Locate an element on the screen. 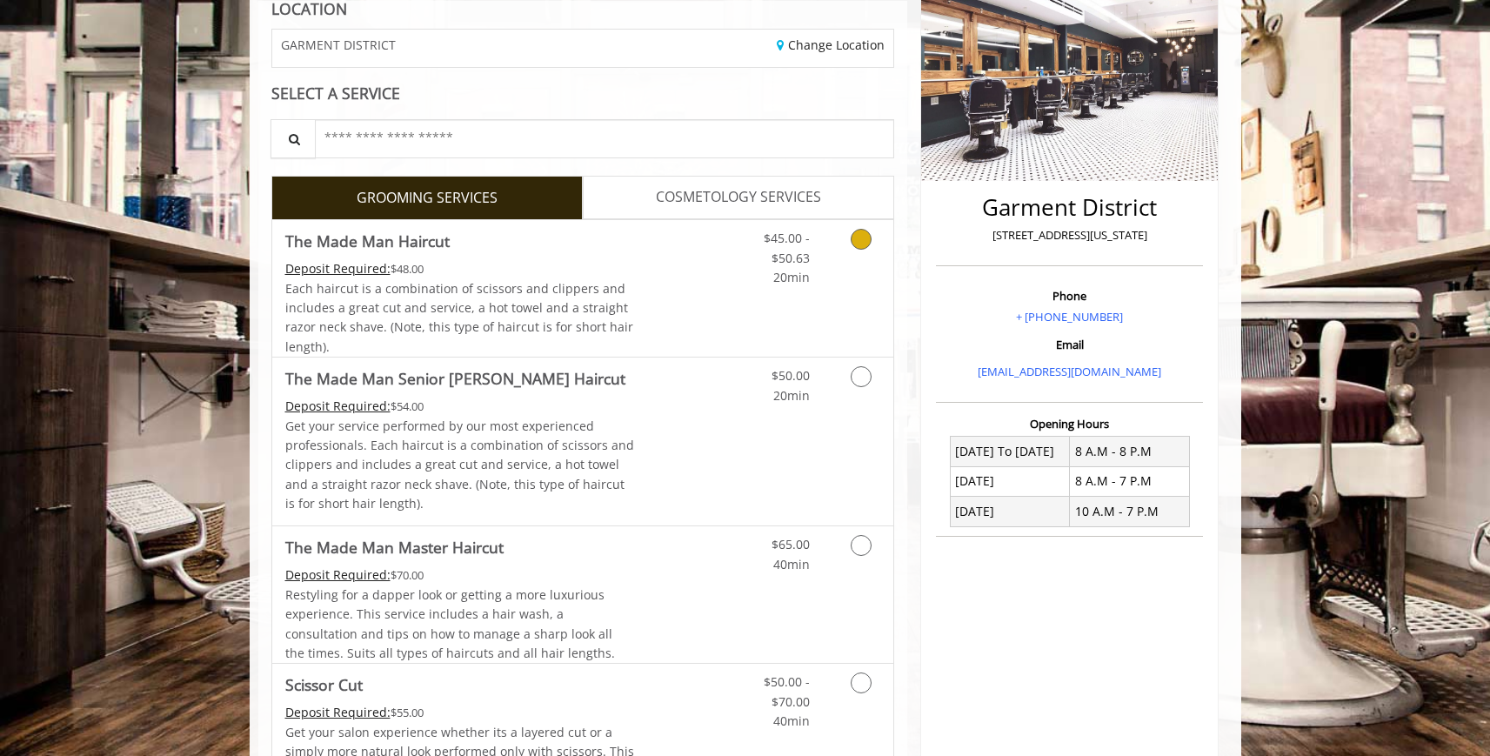 The image size is (1490, 756). span: Restyling for a dapper look or getting a more luxurious experience. This service includes a hair ... is located at coordinates (450, 624).